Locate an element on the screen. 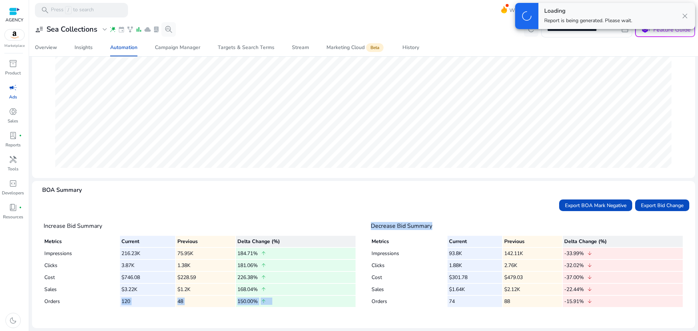 Image resolution: width=698 pixels, height=331 pixels. td: 93.8K is located at coordinates (475, 253).